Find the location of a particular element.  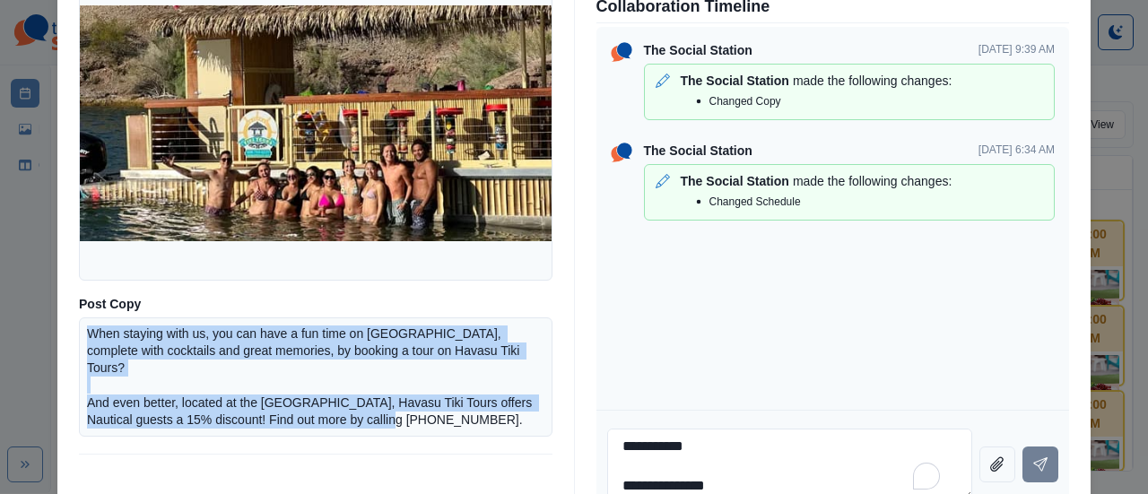

p: Changed Schedule is located at coordinates (755, 202).